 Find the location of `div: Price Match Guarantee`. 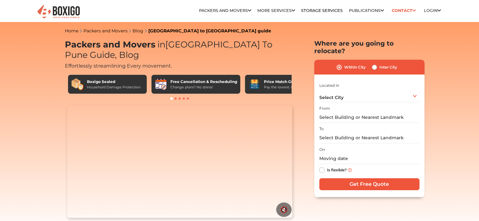

div: Price Match Guarantee is located at coordinates (288, 82).